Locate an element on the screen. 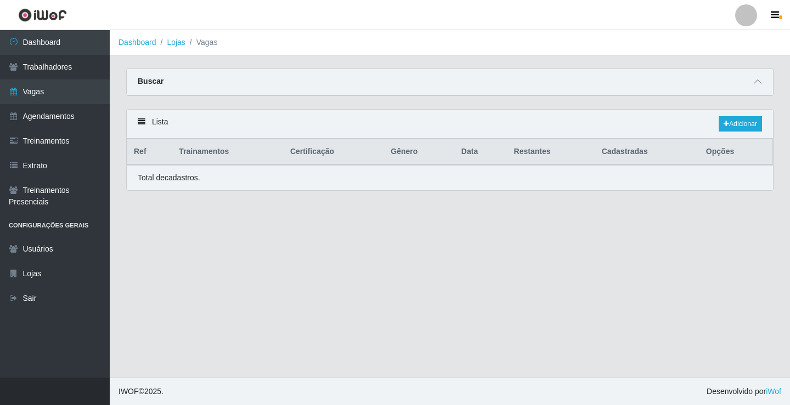 This screenshot has width=790, height=405. th: Data is located at coordinates (481, 152).